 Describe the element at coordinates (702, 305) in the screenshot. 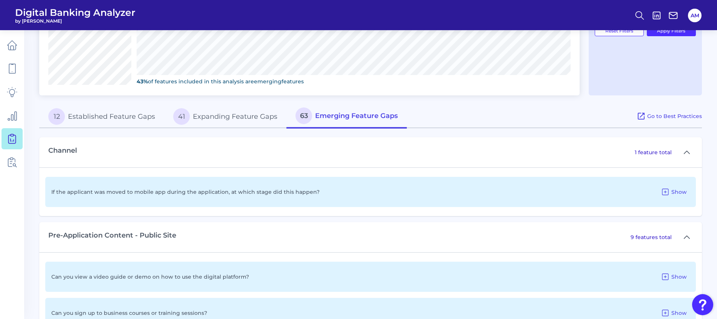

I see `button: Open Resource Center` at that location.